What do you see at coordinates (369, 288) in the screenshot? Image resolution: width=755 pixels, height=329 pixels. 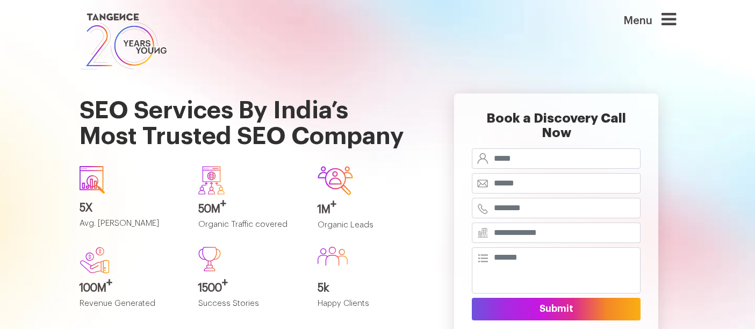 I see `h3: 5k` at bounding box center [369, 288].